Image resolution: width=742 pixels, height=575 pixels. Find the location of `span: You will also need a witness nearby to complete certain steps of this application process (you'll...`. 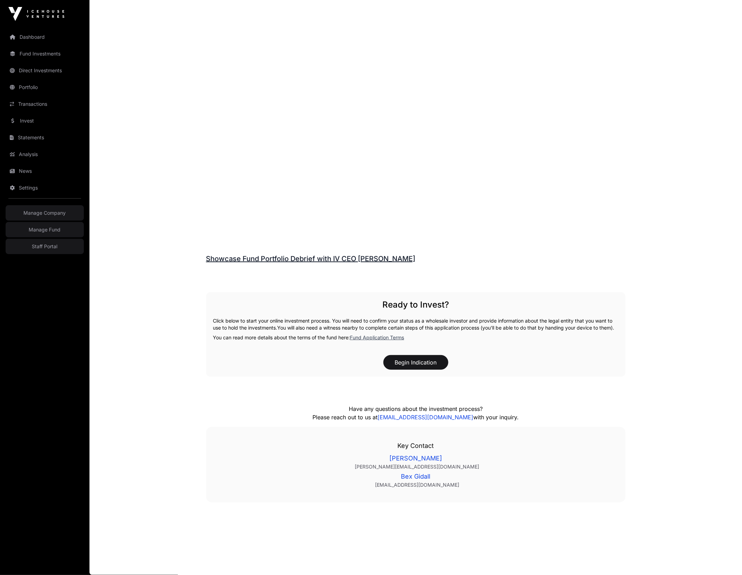

span: You will also need a witness nearby to complete certain steps of this application process (you'll... is located at coordinates (446, 328).